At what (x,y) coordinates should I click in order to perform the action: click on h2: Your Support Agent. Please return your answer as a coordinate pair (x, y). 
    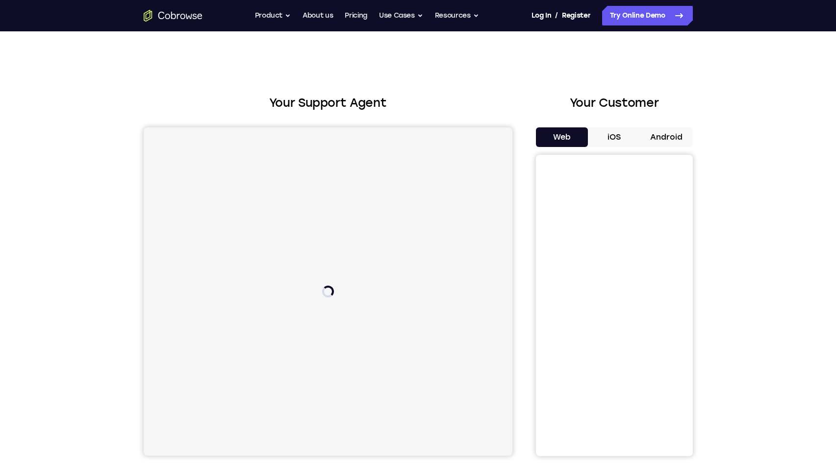
    Looking at the image, I should click on (328, 103).